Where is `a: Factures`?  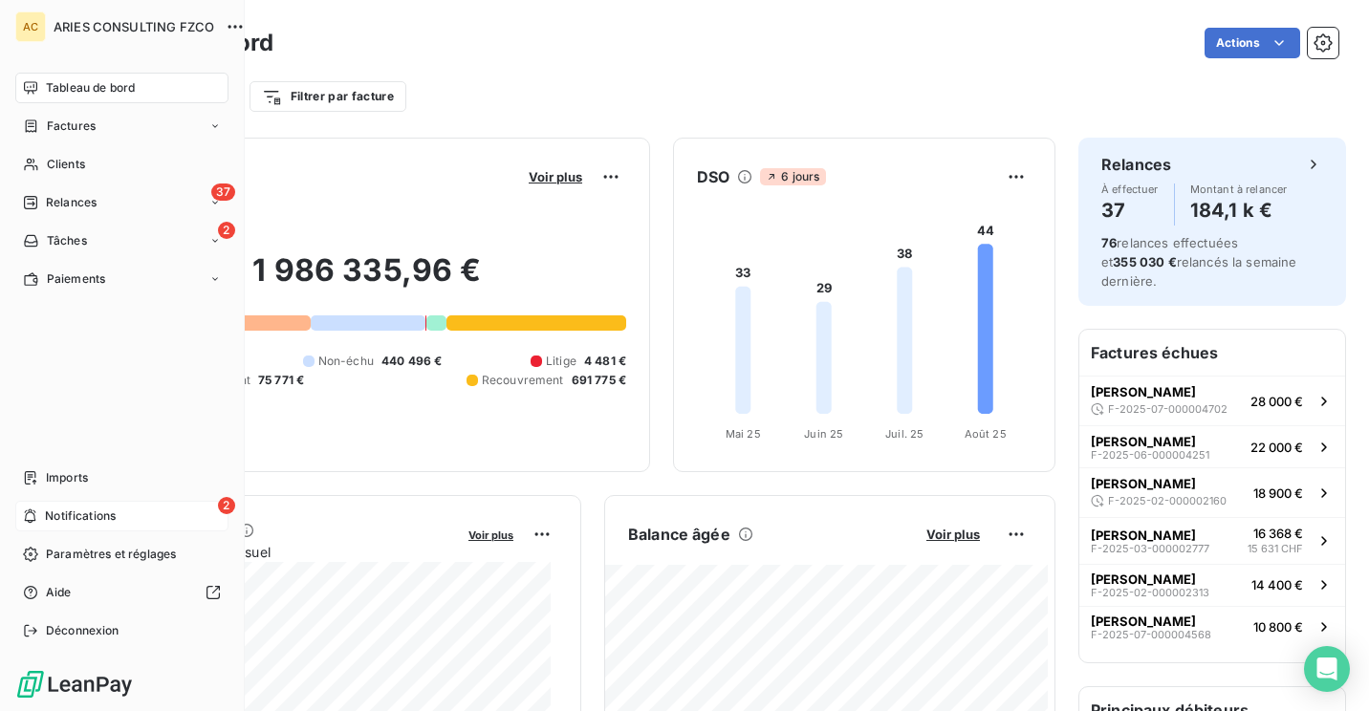 a: Factures is located at coordinates (121, 126).